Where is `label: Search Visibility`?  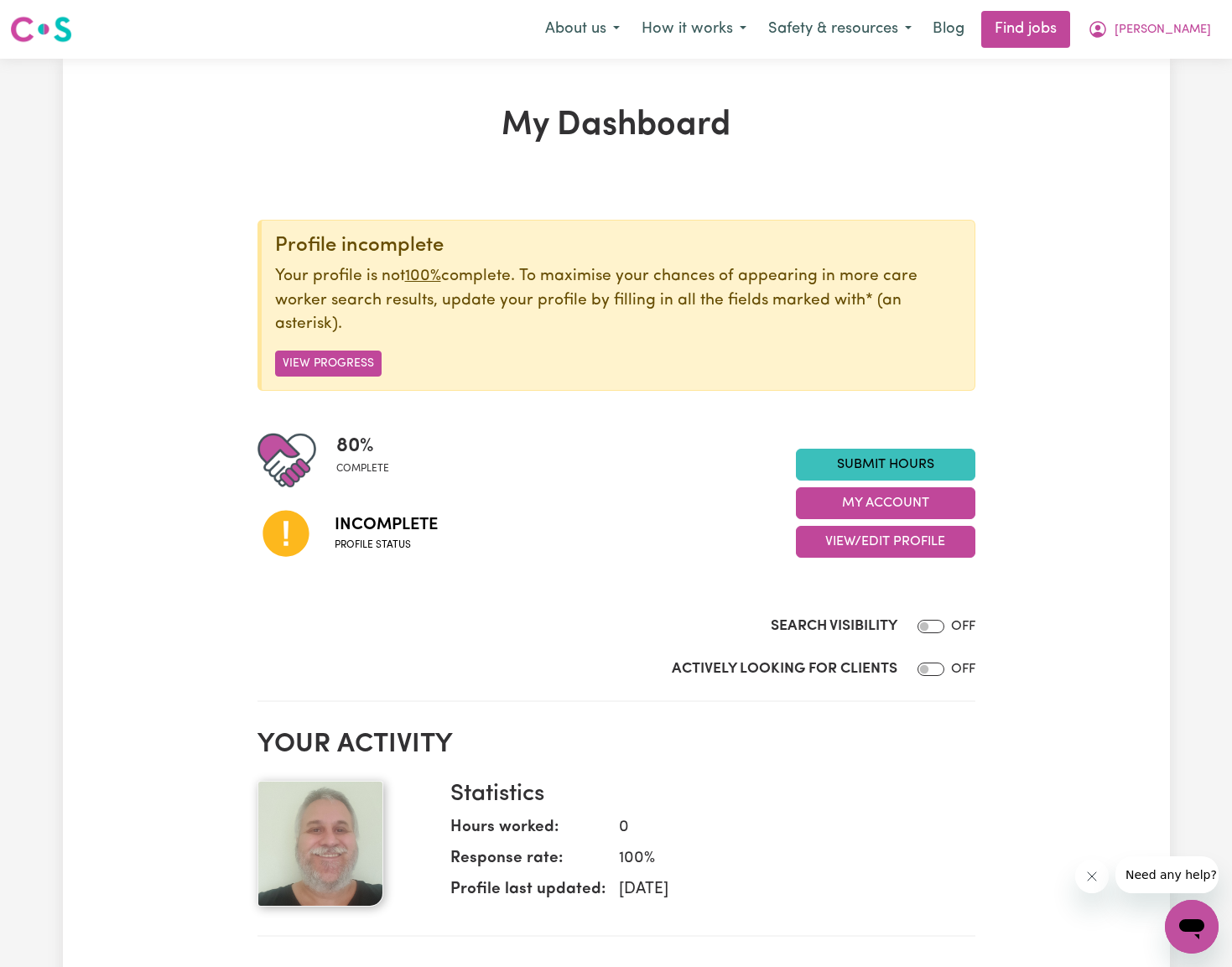
label: Search Visibility is located at coordinates (833, 627).